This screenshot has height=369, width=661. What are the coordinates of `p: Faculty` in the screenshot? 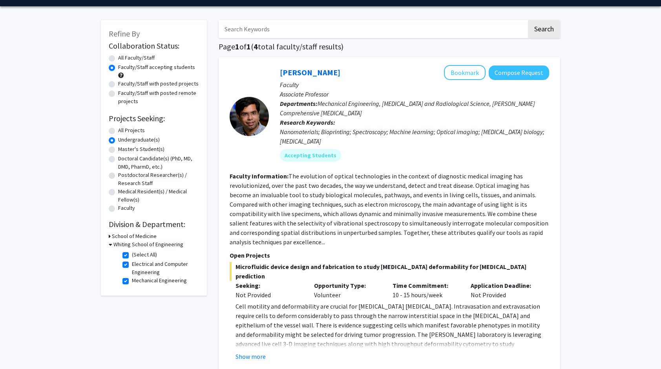 It's located at (414, 85).